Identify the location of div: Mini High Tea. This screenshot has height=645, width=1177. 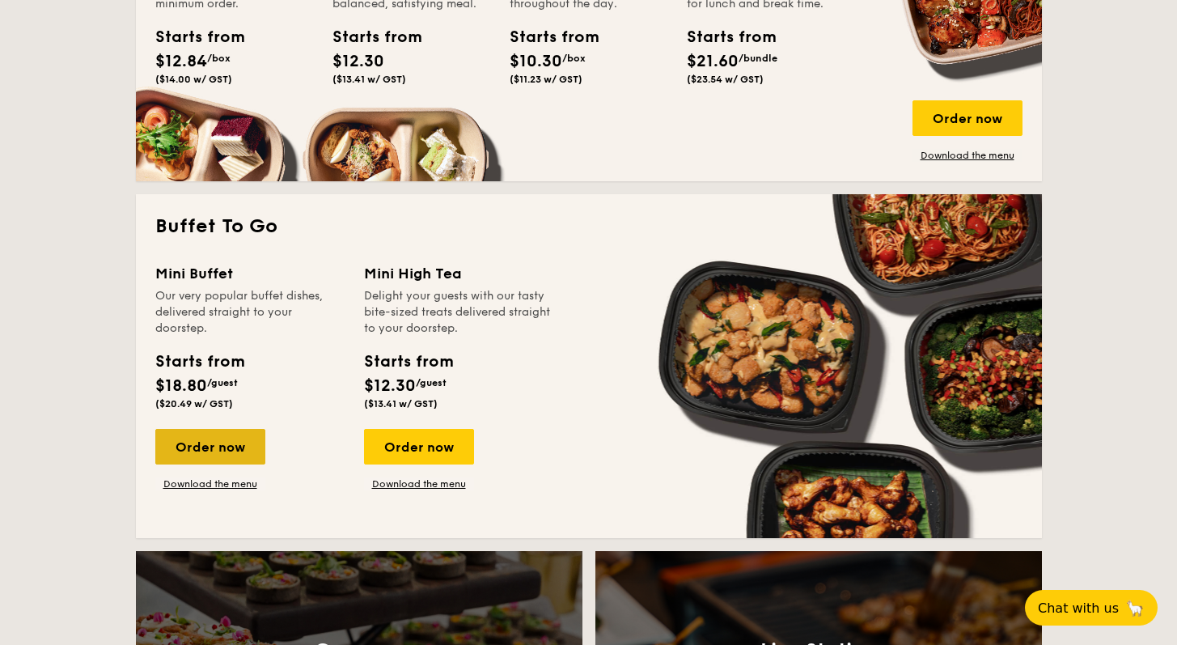
(459, 273).